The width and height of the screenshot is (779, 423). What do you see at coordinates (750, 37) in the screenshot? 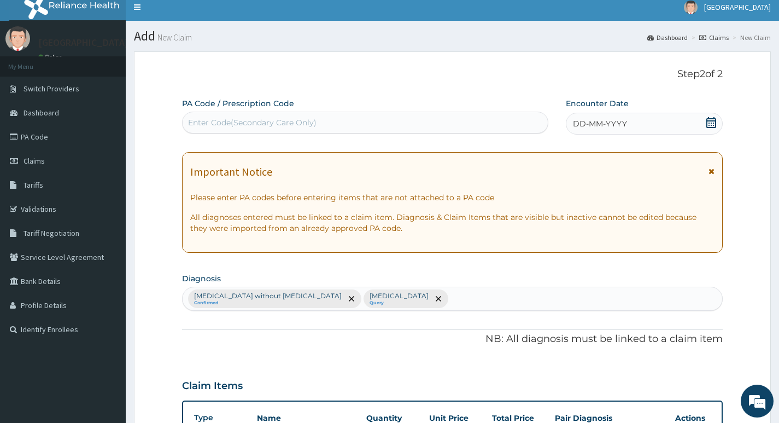
I see `li: New Claim` at bounding box center [750, 37].